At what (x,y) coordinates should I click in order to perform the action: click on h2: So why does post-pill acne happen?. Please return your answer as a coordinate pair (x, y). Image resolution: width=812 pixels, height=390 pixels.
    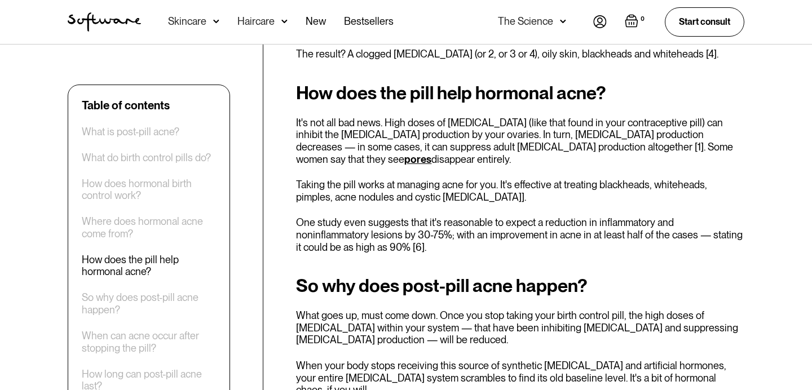
    Looking at the image, I should click on (520, 286).